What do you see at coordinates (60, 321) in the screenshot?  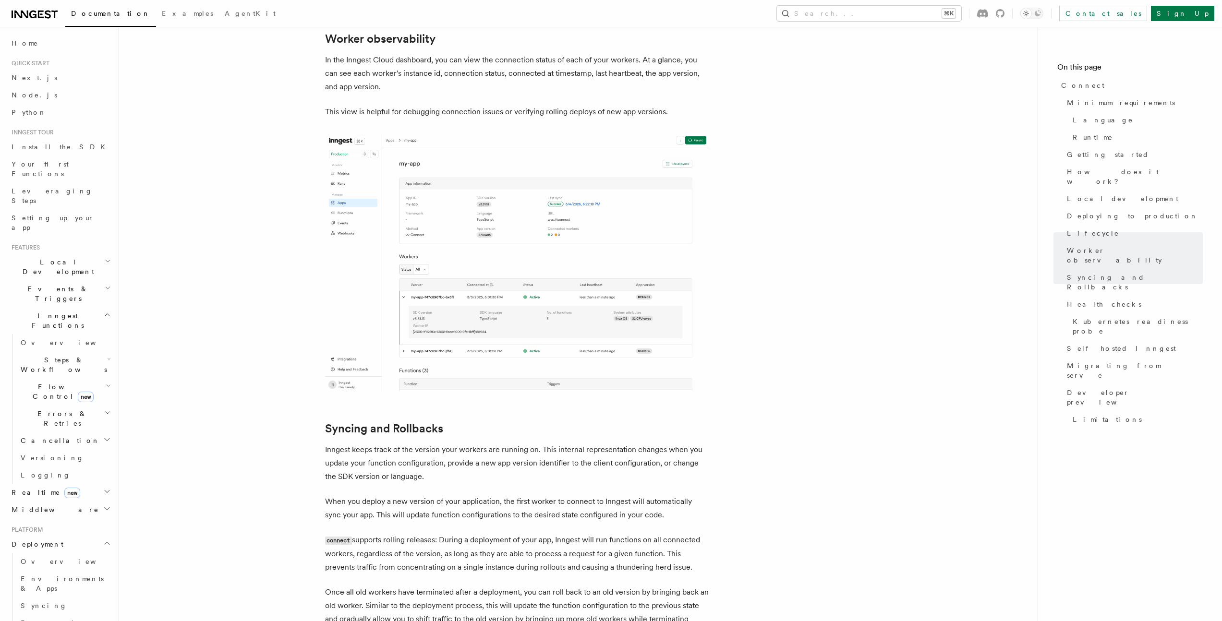 I see `button: Inngest Functions` at bounding box center [60, 321].